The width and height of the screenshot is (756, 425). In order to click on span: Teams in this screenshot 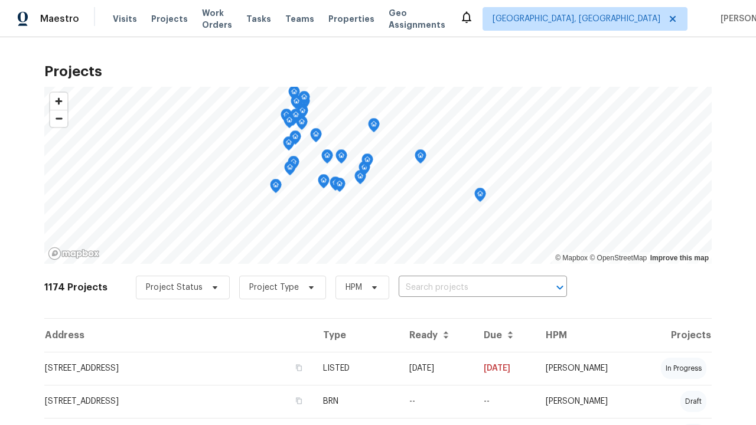, I will do `click(299, 19)`.